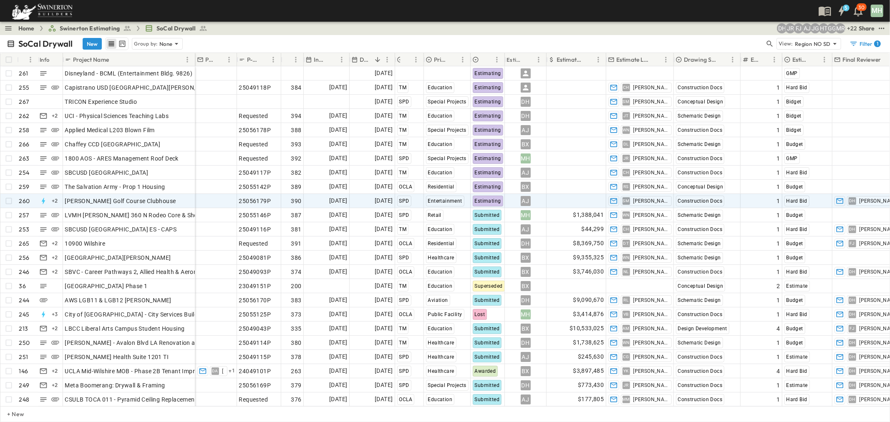  What do you see at coordinates (526, 116) in the screenshot?
I see `div: DH` at bounding box center [526, 116].